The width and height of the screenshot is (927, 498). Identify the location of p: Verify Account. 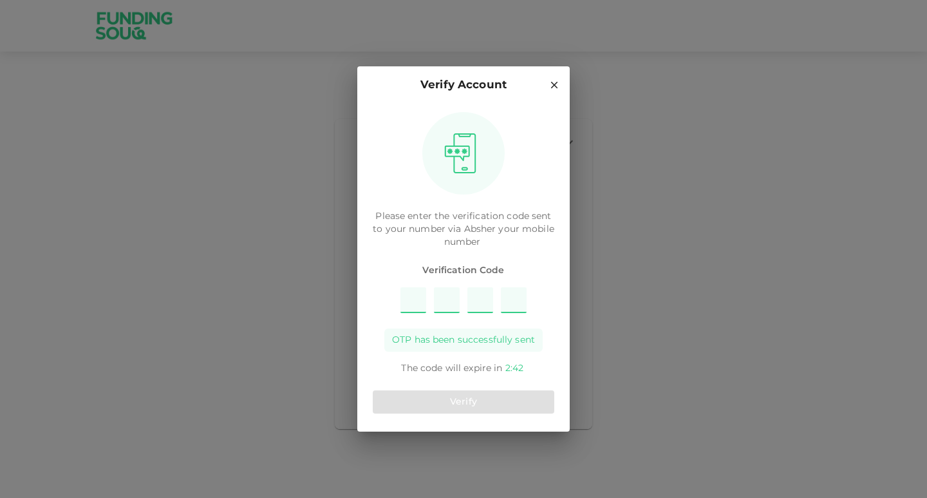
(464, 85).